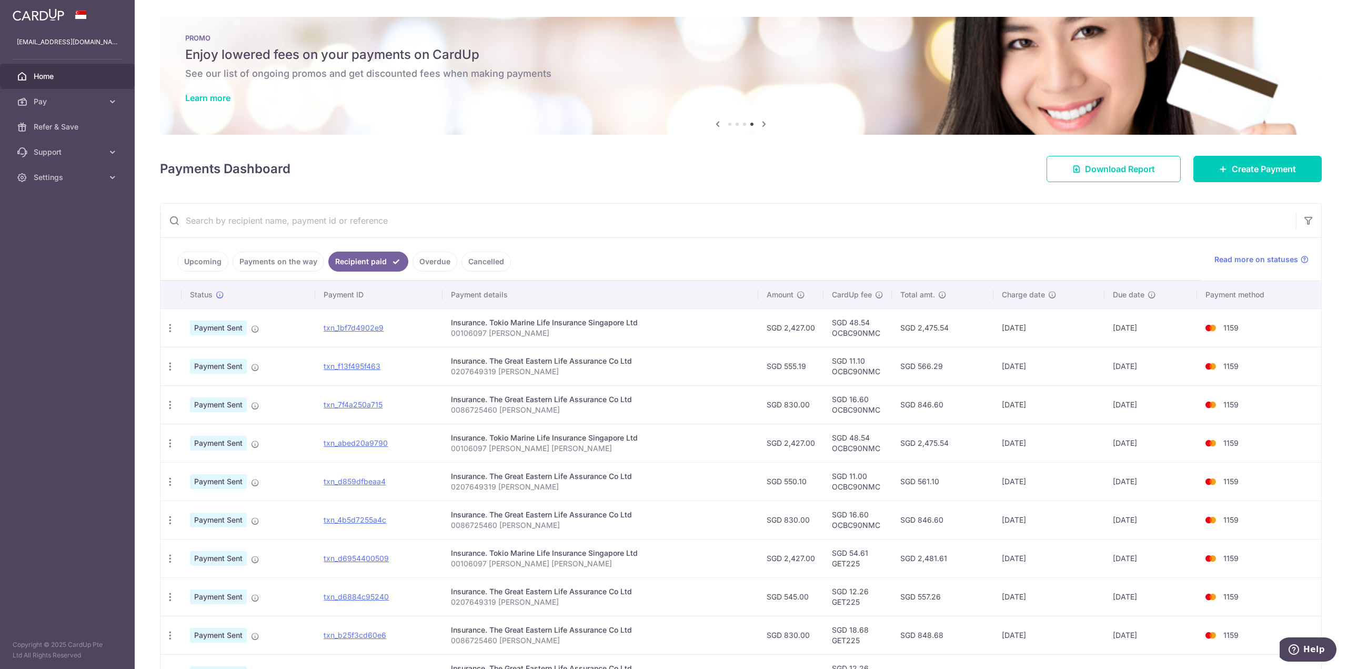  Describe the element at coordinates (38, 15) in the screenshot. I see `img: CardUp` at that location.